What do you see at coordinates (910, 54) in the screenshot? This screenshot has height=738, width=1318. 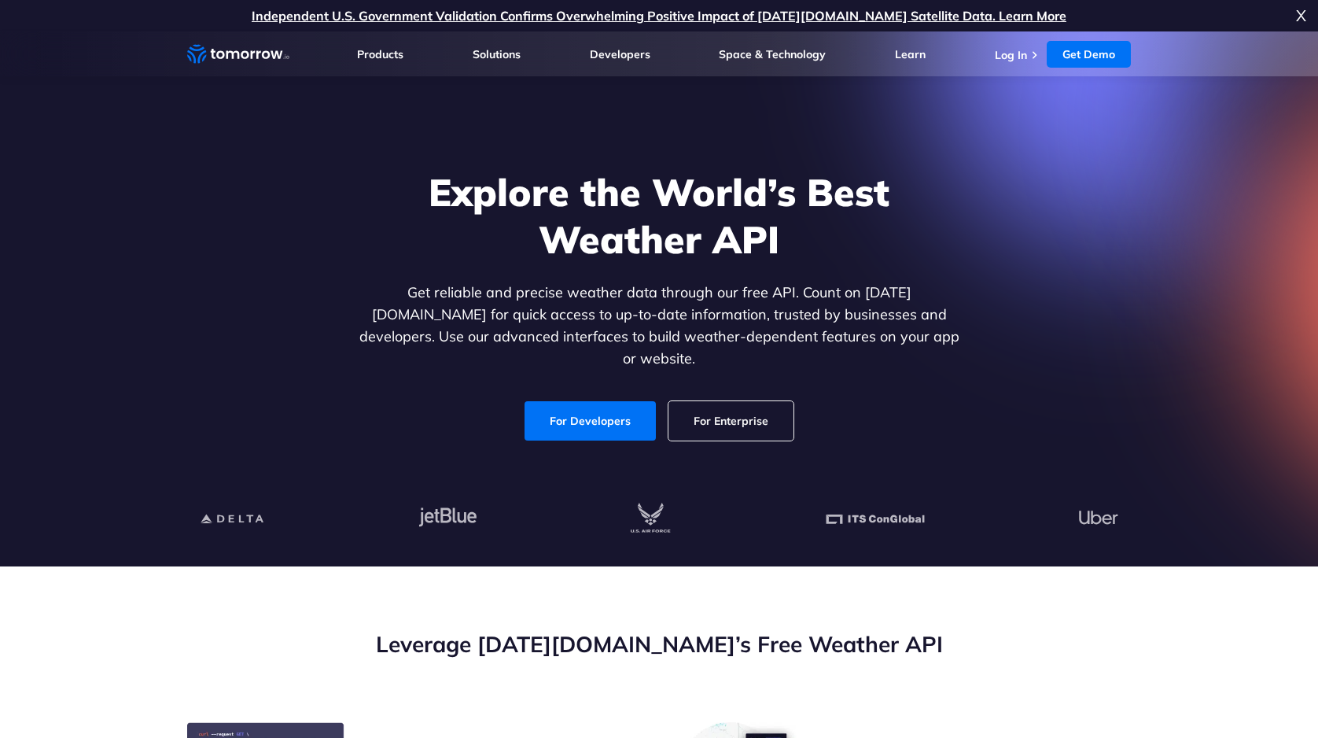 I see `a: Learn` at bounding box center [910, 54].